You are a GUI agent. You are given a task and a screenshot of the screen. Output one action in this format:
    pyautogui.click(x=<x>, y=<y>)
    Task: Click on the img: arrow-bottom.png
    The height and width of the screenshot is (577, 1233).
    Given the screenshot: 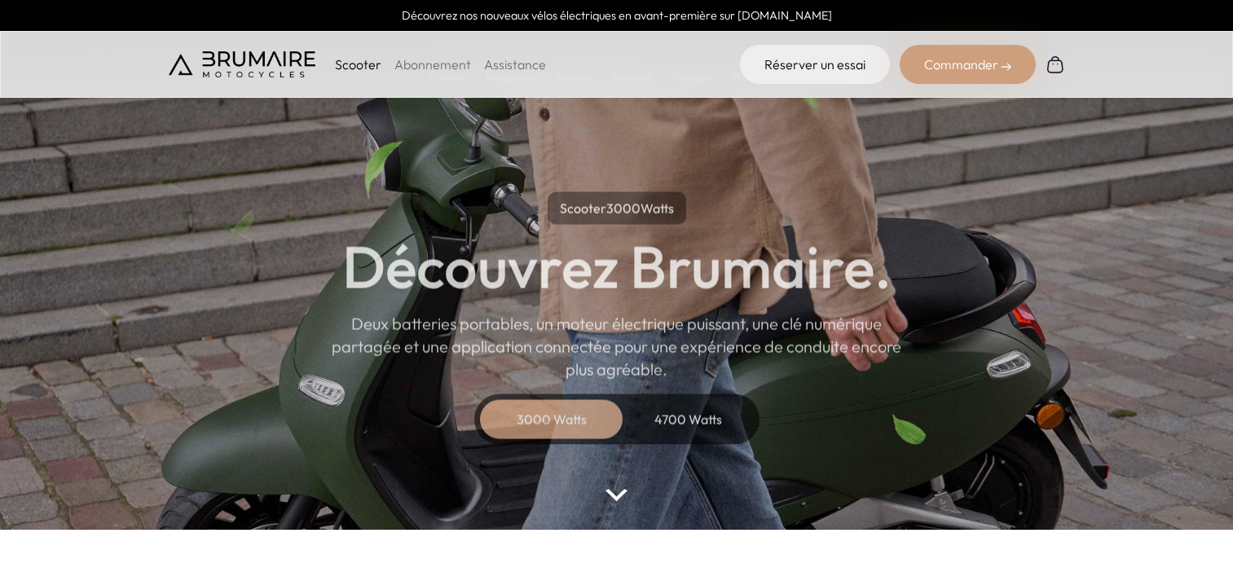 What is the action you would take?
    pyautogui.click(x=616, y=495)
    